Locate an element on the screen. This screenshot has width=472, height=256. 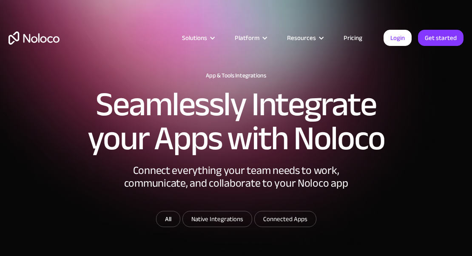
h2: Seamlessly Integrate your Apps with Noloco is located at coordinates (236, 122).